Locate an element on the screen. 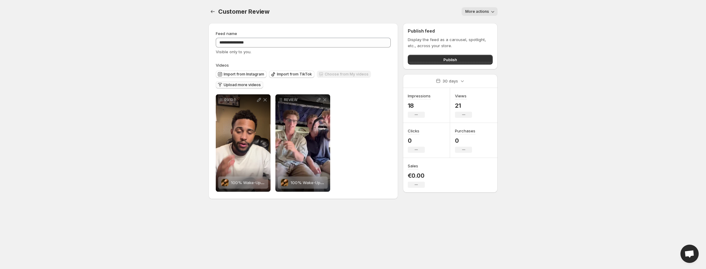 The width and height of the screenshot is (706, 269). span: Upload more videos is located at coordinates (242, 85).